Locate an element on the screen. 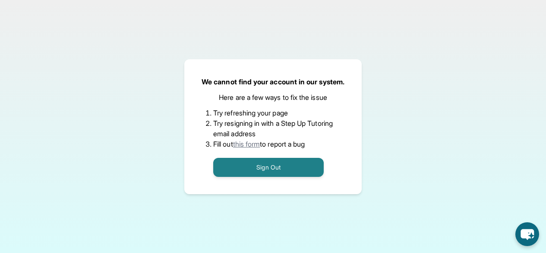 Image resolution: width=546 pixels, height=253 pixels. p: We cannot find your account in our system. is located at coordinates (273, 82).